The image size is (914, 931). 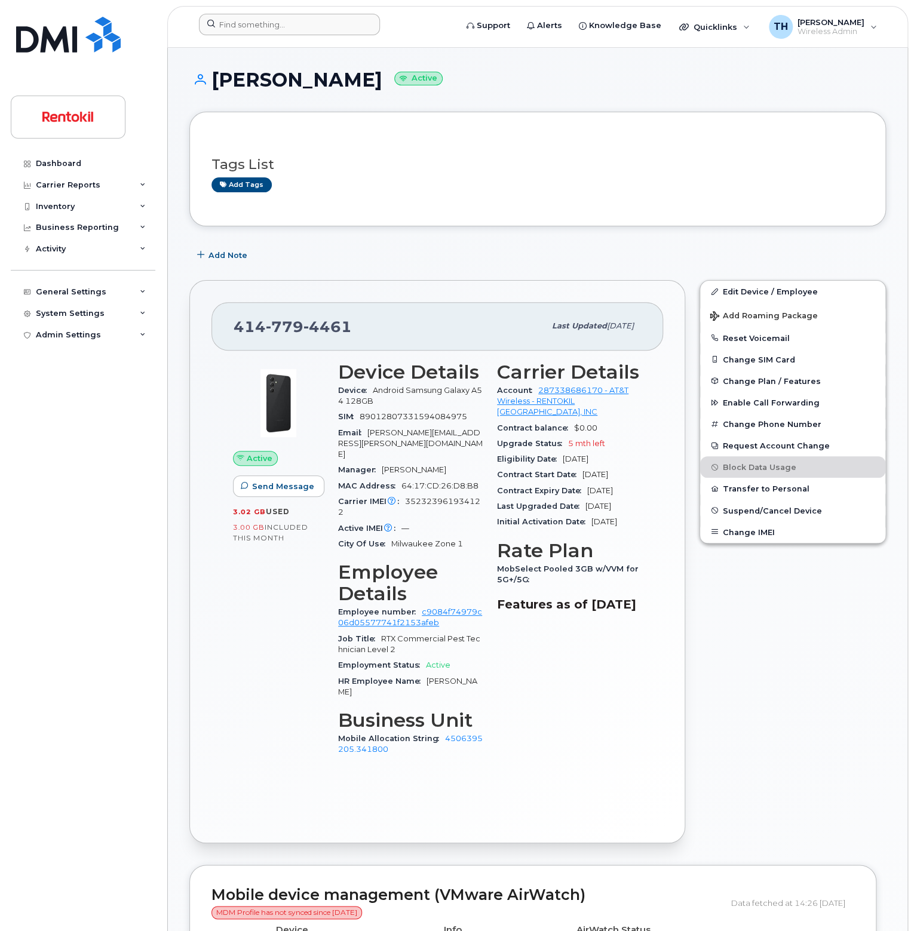 I want to click on span: SIM, so click(x=349, y=416).